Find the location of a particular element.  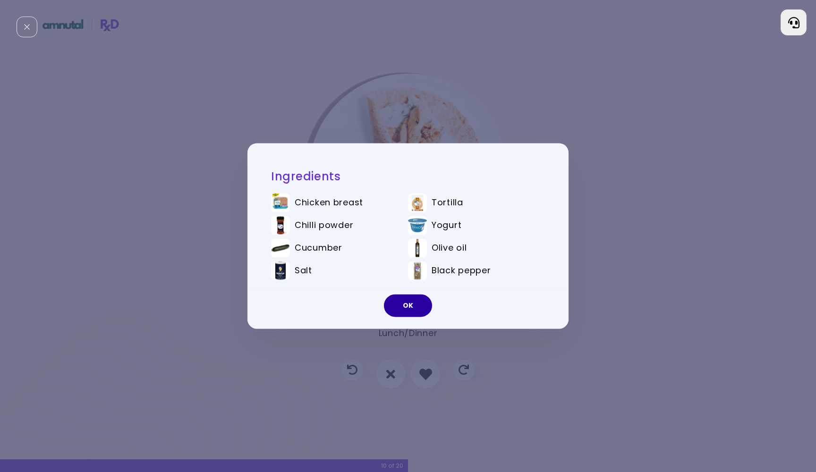

span: Yogurt is located at coordinates (446, 226).